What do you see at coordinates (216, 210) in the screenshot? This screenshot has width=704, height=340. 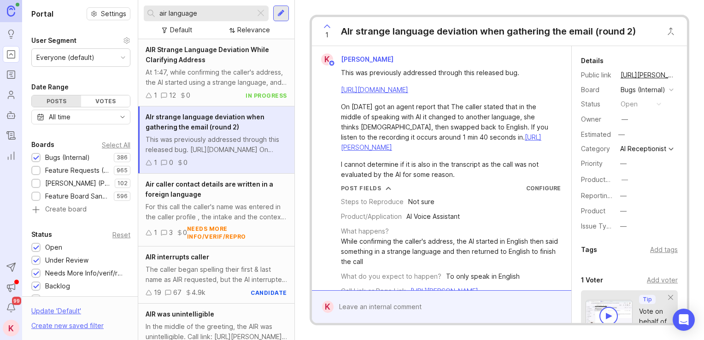 I see `a: Air caller contact details are written in a foreign languageFor this call the caller's name was e...` at bounding box center [216, 210].